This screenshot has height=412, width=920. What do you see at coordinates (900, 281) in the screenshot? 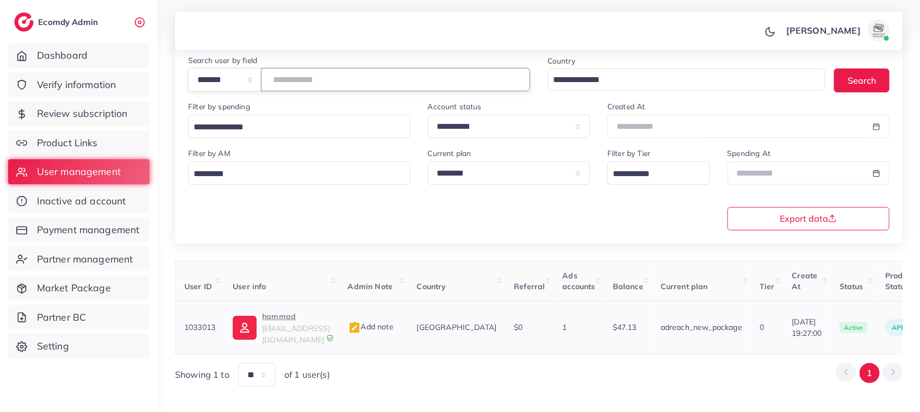
I see `span: Product Status` at bounding box center [900, 281].